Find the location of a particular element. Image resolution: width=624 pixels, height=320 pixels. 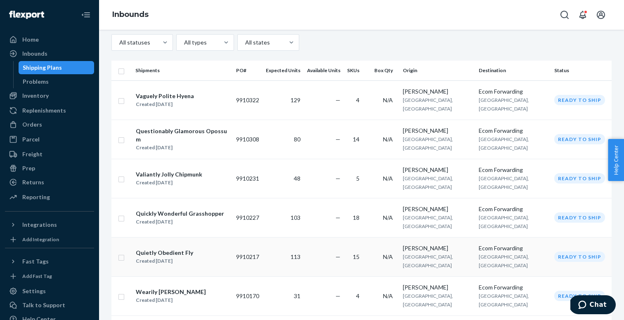

a: Freight is located at coordinates (50, 154).